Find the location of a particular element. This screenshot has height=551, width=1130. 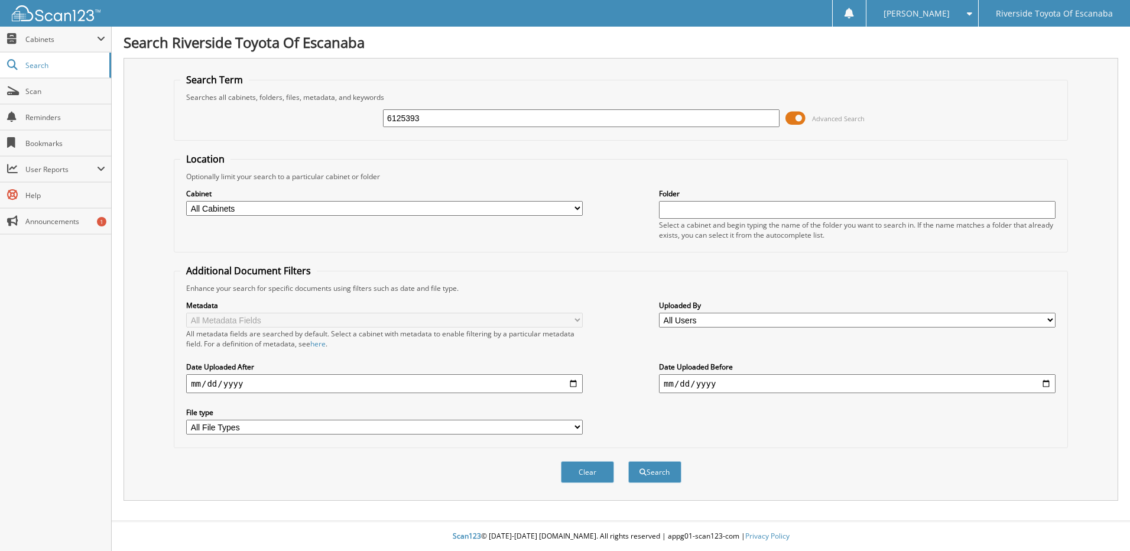

a: Privacy Policy is located at coordinates (767, 535).